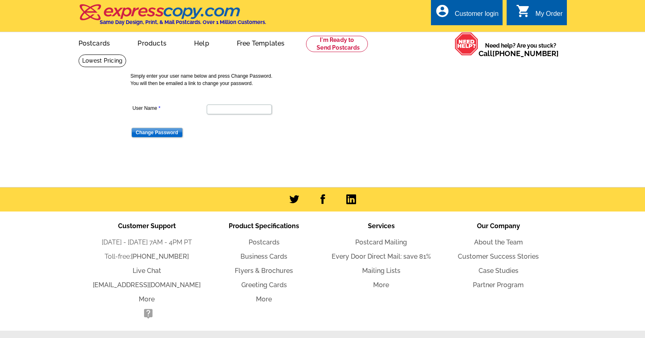 This screenshot has width=645, height=338. I want to click on p: Simply enter your user name below and press Change Password. You will then be emailed a link to c..., so click(326, 80).